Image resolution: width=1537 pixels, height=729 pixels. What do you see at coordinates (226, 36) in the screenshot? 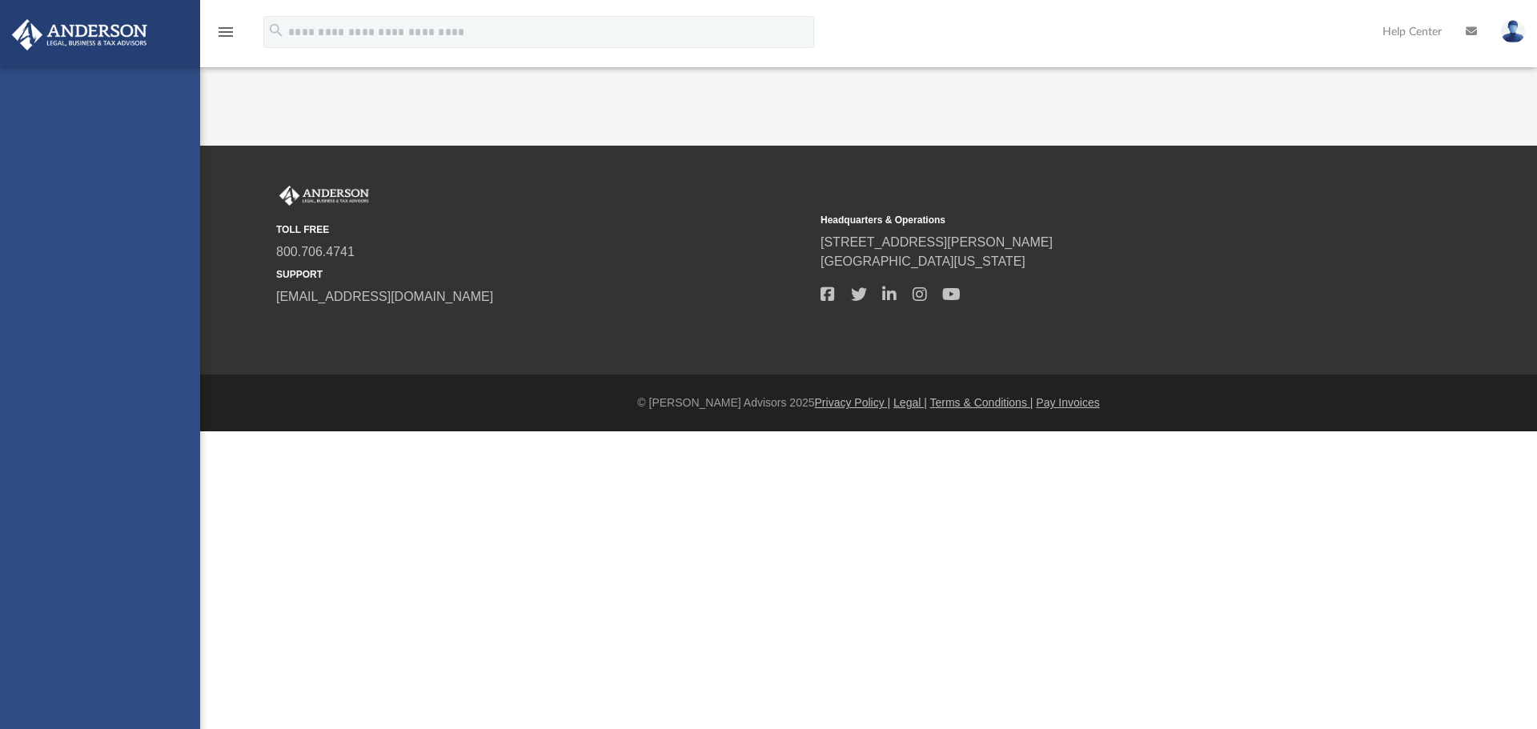
I see `a: menu` at bounding box center [226, 36].